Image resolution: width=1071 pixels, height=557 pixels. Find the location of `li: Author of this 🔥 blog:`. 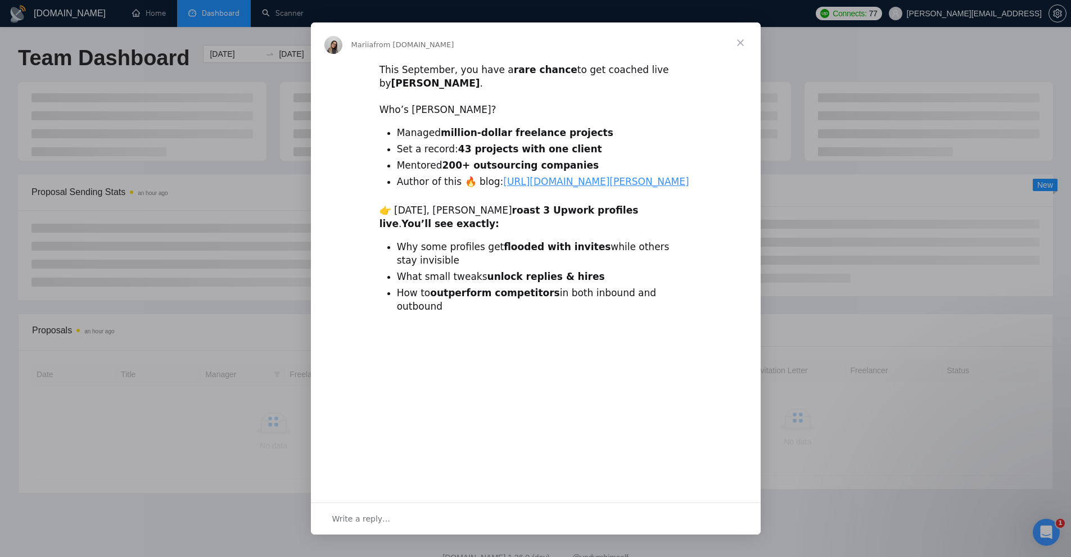

li: Author of this 🔥 blog: is located at coordinates (544, 182).